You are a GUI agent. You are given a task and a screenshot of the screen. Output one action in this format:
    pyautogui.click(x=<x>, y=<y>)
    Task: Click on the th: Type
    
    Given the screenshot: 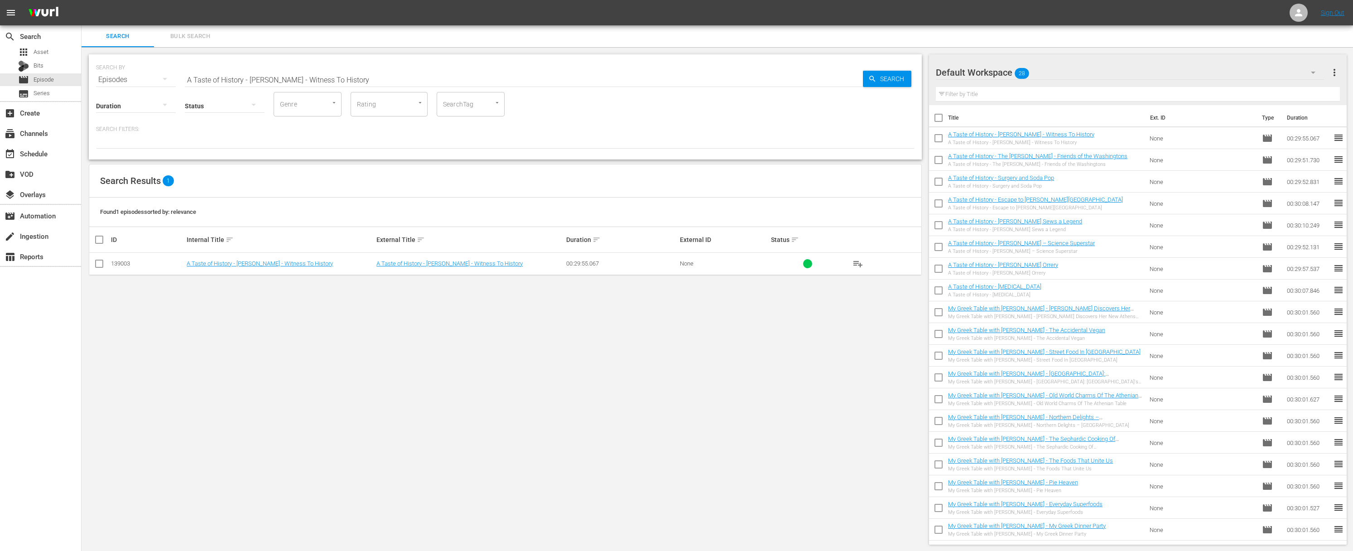 What is the action you would take?
    pyautogui.click(x=1268, y=118)
    